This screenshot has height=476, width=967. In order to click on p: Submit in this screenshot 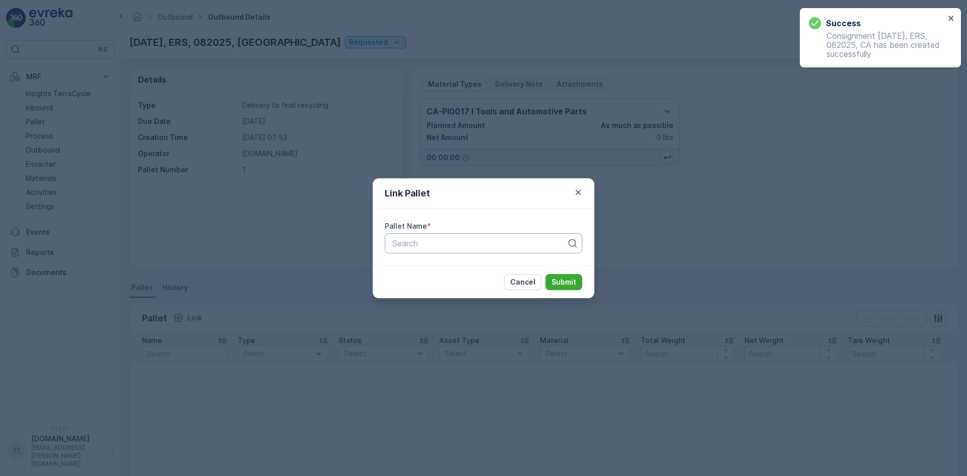, I will do `click(564, 282)`.